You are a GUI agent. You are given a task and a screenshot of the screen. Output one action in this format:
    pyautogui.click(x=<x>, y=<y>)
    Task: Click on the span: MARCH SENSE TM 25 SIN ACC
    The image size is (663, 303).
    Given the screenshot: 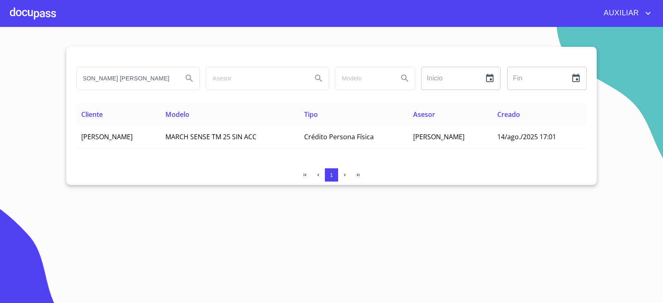 What is the action you would take?
    pyautogui.click(x=211, y=137)
    